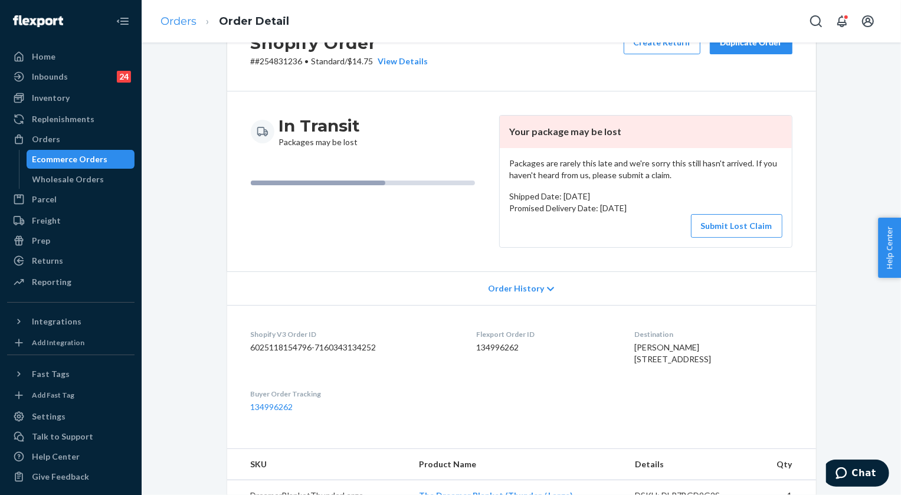  I want to click on div: Reporting, so click(51, 282).